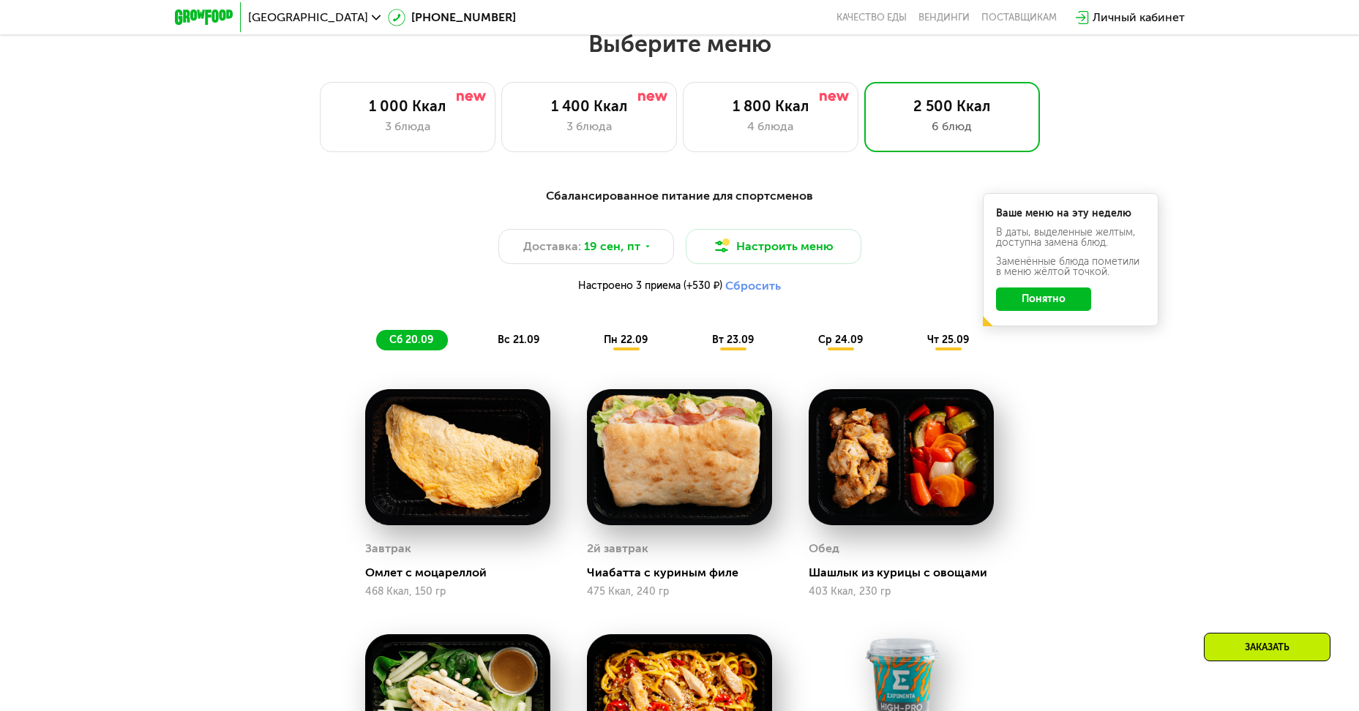  Describe the element at coordinates (650, 286) in the screenshot. I see `span: Настроено 3 приема (+530 ₽)` at that location.